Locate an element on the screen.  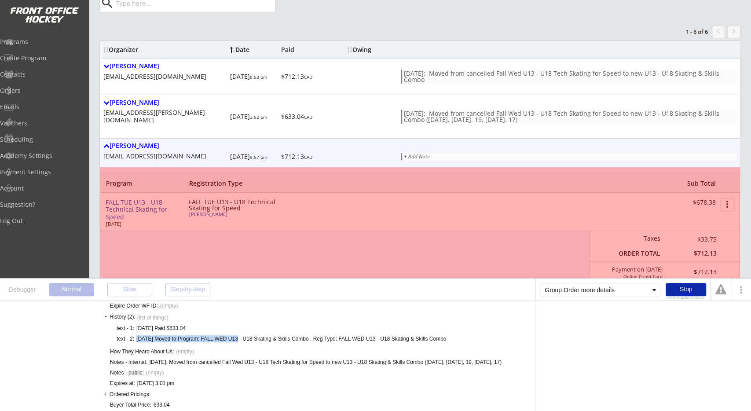
div: $633.04 is located at coordinates (305, 117).